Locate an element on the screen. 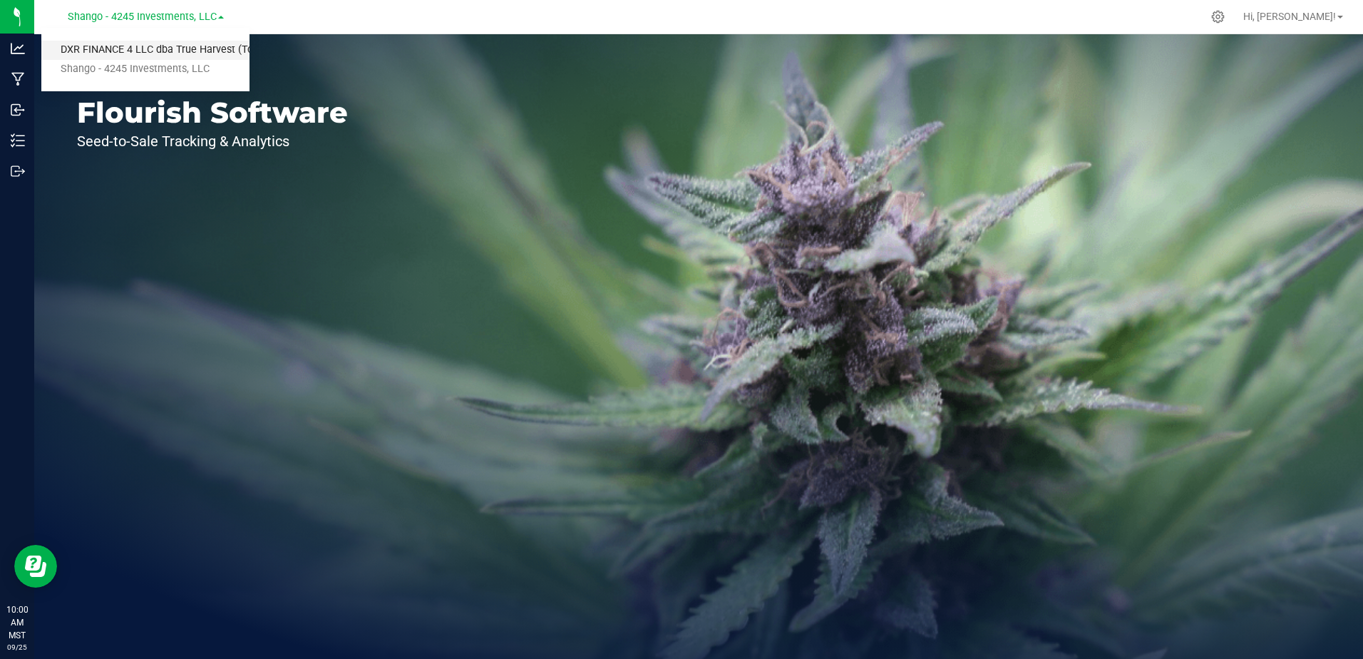 The image size is (1363, 659). p: Seed-to-Sale Tracking & Analytics is located at coordinates (213, 141).